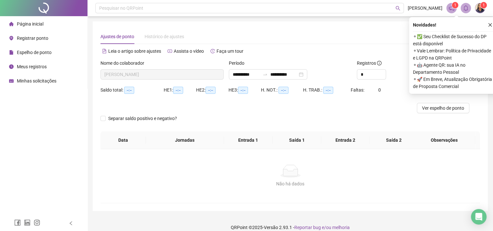 The width and height of the screenshot is (493, 231). I want to click on th: Data, so click(123, 140).